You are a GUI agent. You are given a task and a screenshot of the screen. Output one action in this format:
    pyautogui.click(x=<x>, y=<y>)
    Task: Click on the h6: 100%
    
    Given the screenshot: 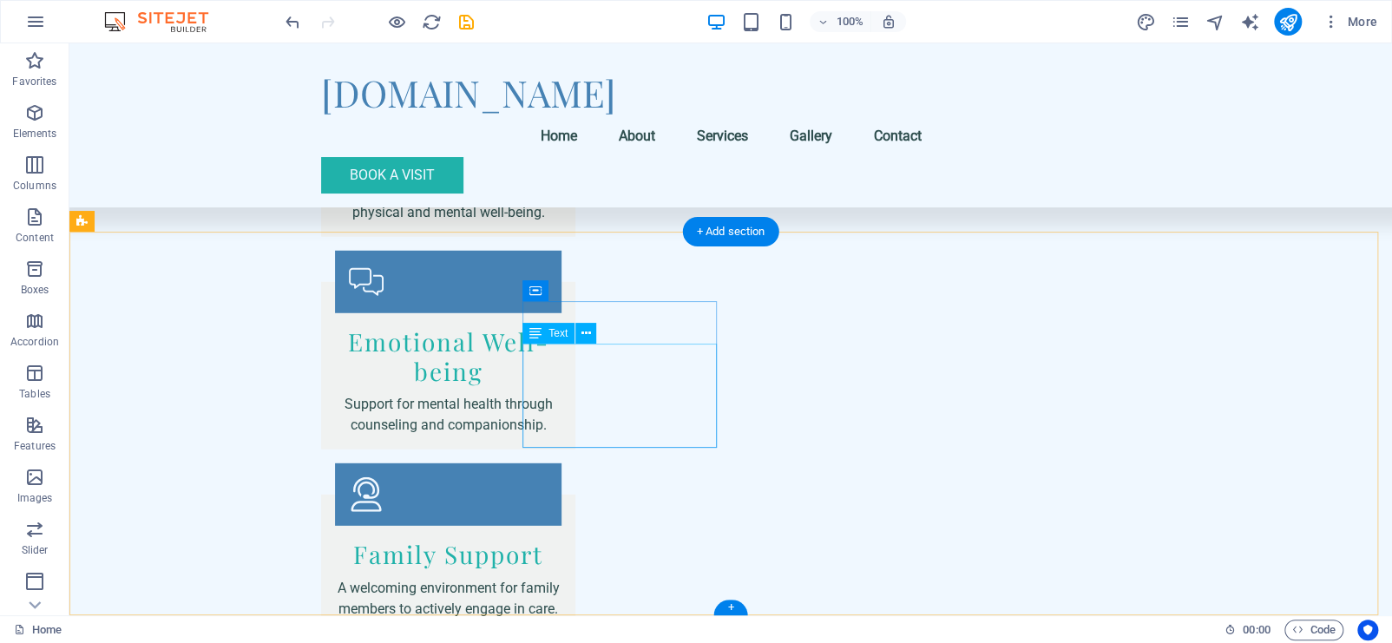 What is the action you would take?
    pyautogui.click(x=850, y=22)
    